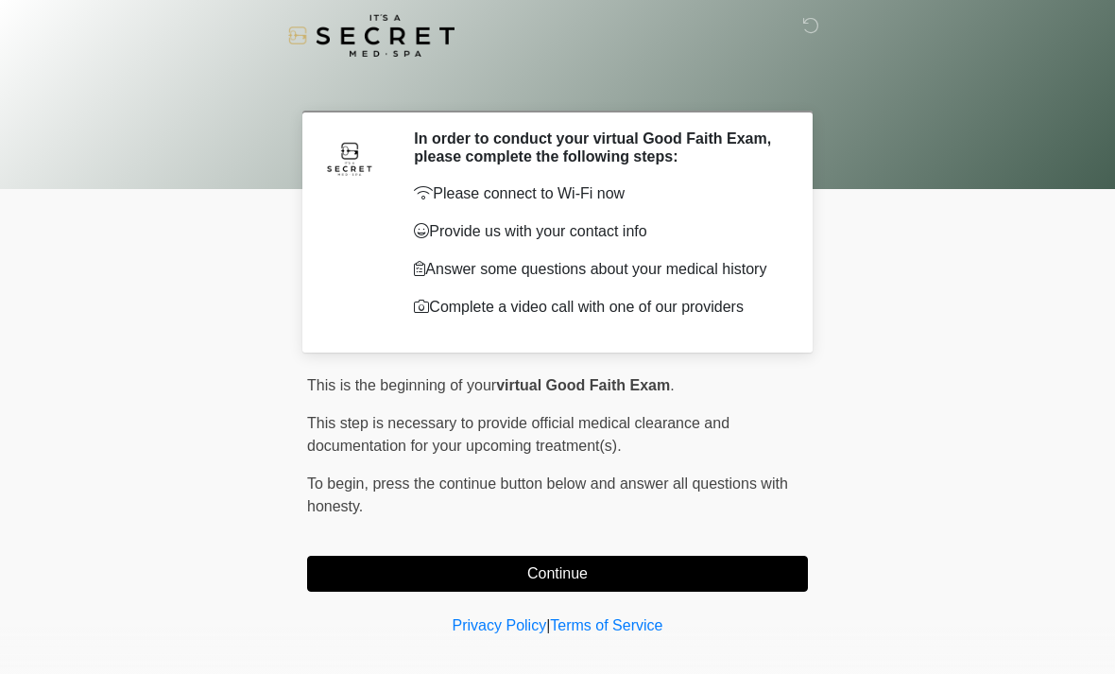  What do you see at coordinates (606, 624) in the screenshot?
I see `a: Terms of Service` at bounding box center [606, 624].